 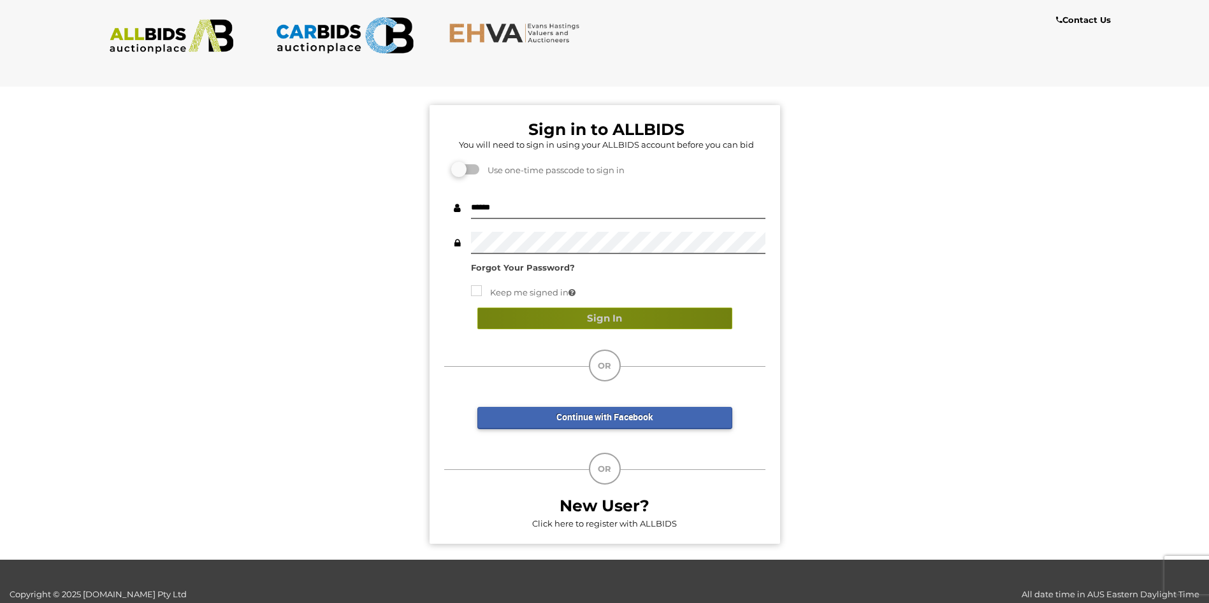 What do you see at coordinates (171, 36) in the screenshot?
I see `img: ALLBIDS.com.au` at bounding box center [171, 36].